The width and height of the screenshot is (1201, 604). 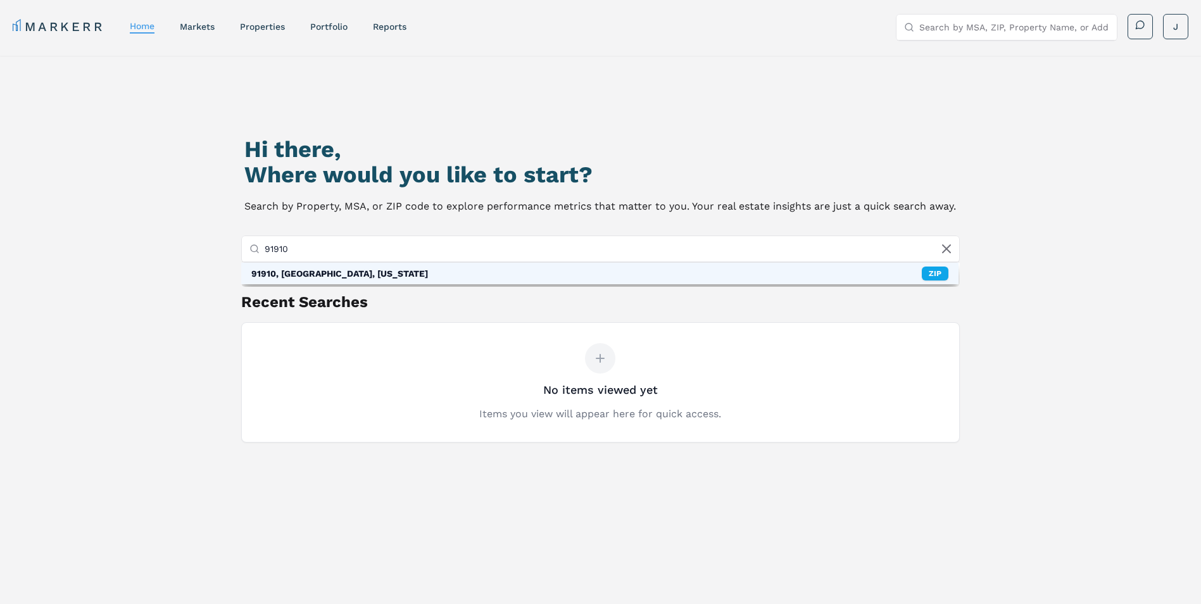 I want to click on div: ZIP, so click(x=935, y=273).